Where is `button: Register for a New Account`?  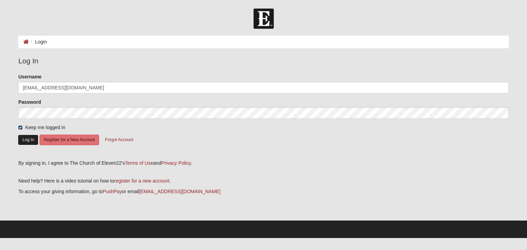 button: Register for a New Account is located at coordinates (69, 140).